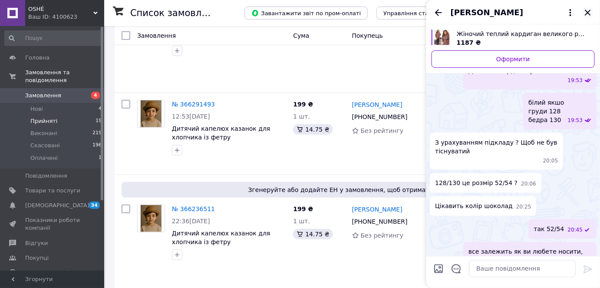 The image size is (600, 288). Describe the element at coordinates (513, 38) in the screenshot. I see `a: Переглянути товар` at that location.